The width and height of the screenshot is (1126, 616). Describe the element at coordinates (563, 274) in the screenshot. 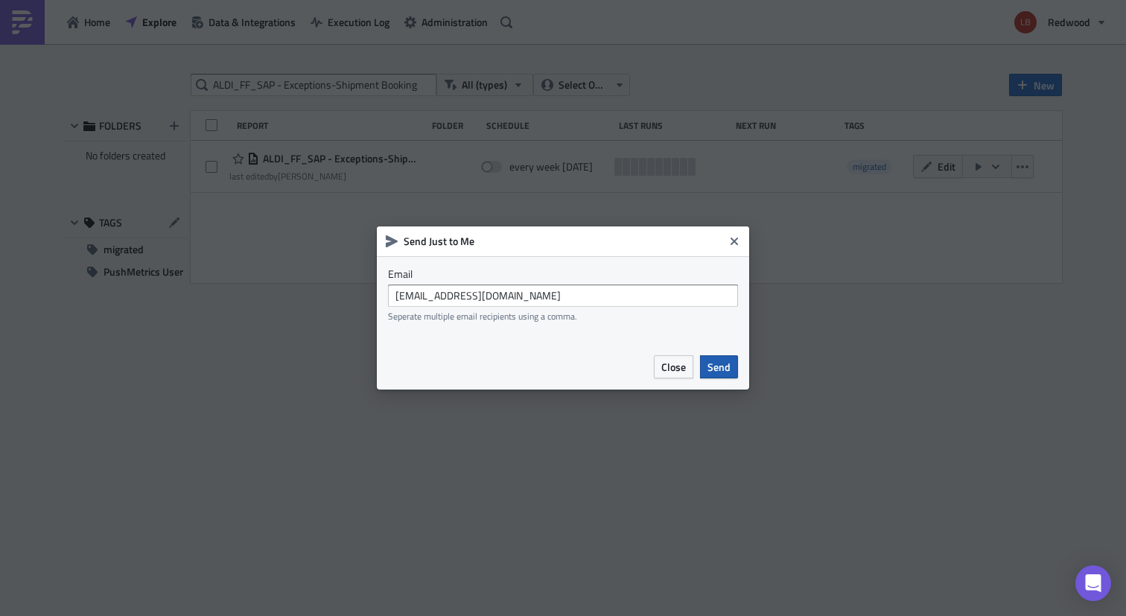

I see `label: Email` at that location.